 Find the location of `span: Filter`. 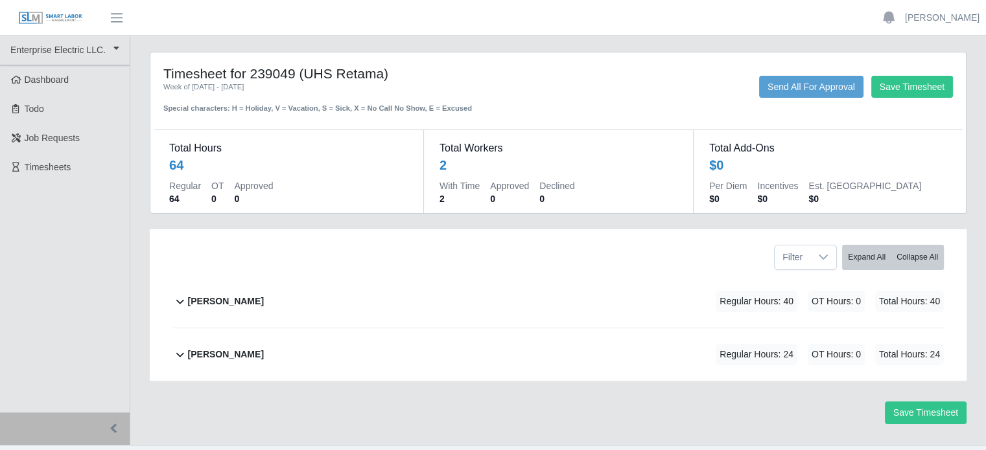

span: Filter is located at coordinates (792, 257).